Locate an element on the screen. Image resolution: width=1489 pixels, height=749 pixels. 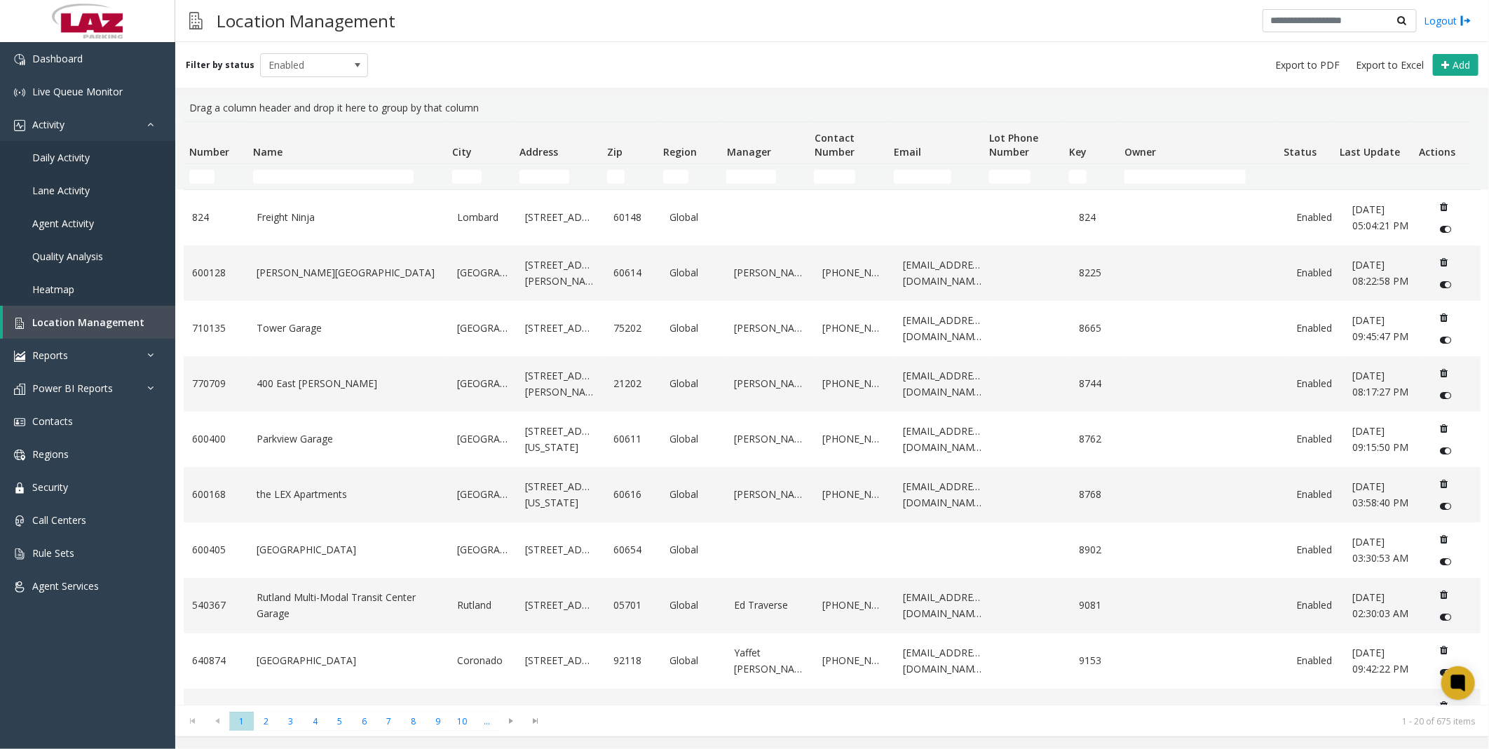
a: 600168 is located at coordinates (216, 494).